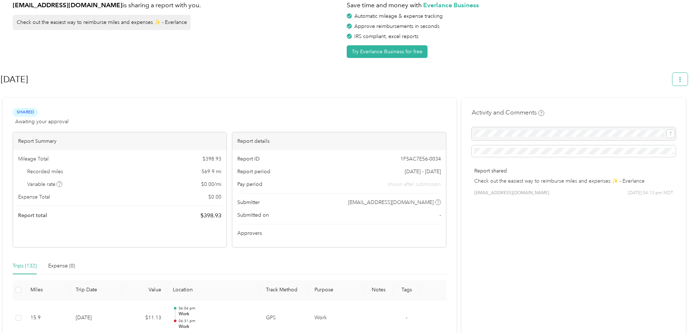  Describe the element at coordinates (25, 112) in the screenshot. I see `span: Shared` at that location.